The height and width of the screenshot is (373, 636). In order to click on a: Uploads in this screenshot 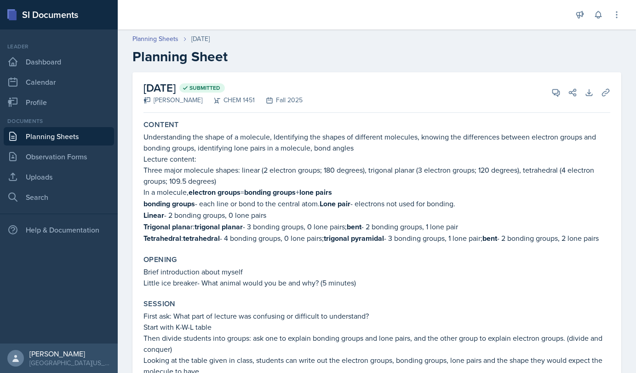, I will do `click(59, 177)`.